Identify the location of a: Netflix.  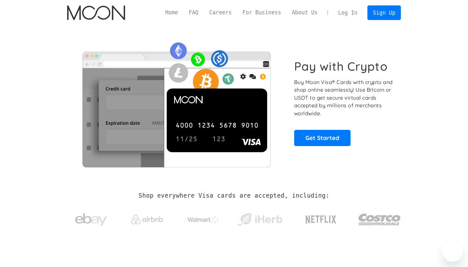
(321, 218).